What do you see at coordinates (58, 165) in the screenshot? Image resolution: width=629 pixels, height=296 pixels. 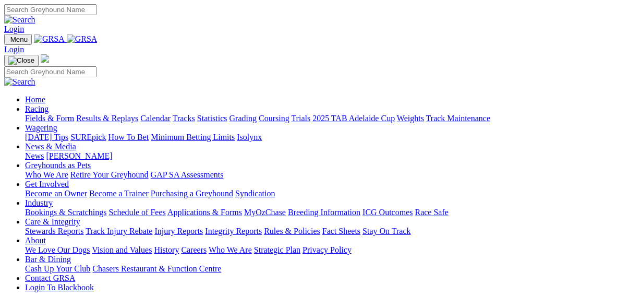 I see `a: Greyhounds as Pets` at bounding box center [58, 165].